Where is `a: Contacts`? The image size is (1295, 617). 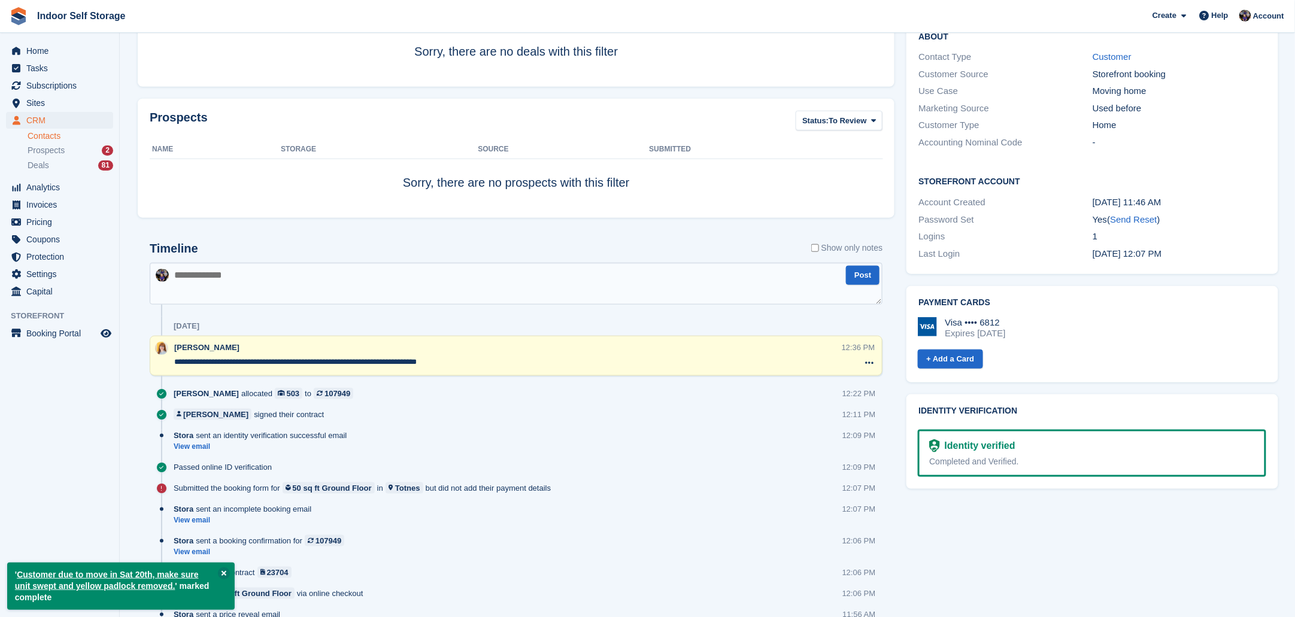 a: Contacts is located at coordinates (70, 136).